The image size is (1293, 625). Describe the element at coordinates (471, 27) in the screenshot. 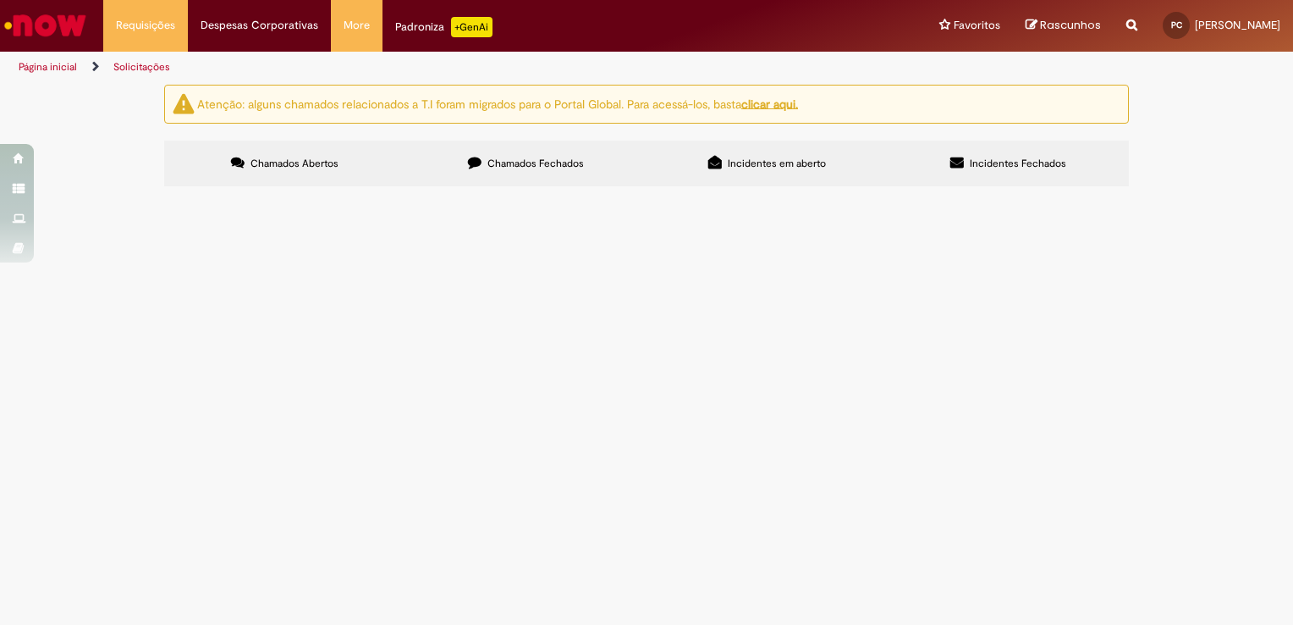

I see `p: +GenAi` at that location.